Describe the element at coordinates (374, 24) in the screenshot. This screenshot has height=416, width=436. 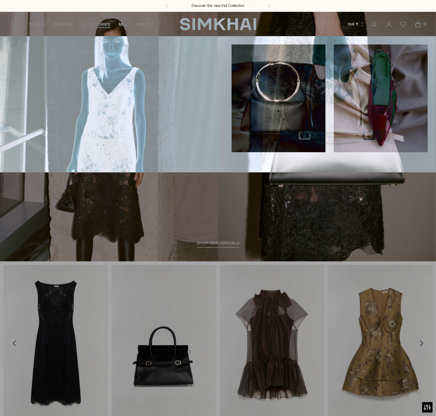
I see `a: Open search modal` at that location.